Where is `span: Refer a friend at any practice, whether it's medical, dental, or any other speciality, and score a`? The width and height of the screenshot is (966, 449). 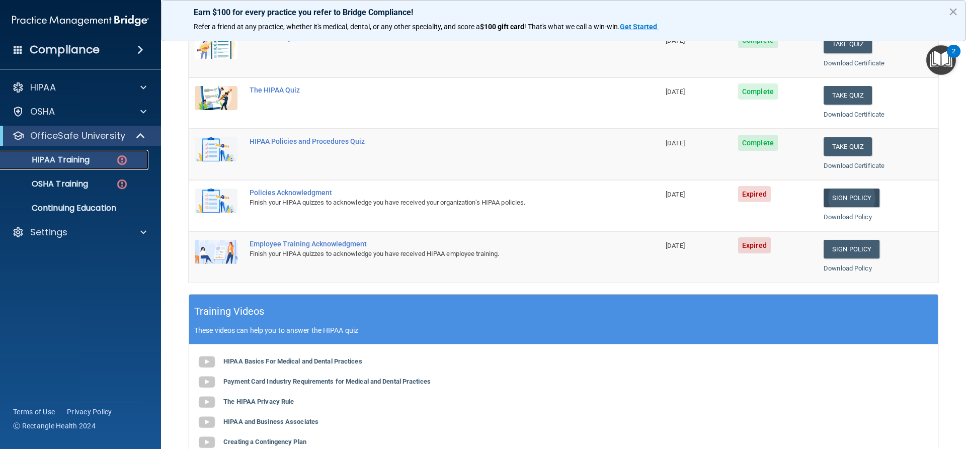
span: Refer a friend at any practice, whether it's medical, dental, or any other speciality, and score a is located at coordinates (336, 27).